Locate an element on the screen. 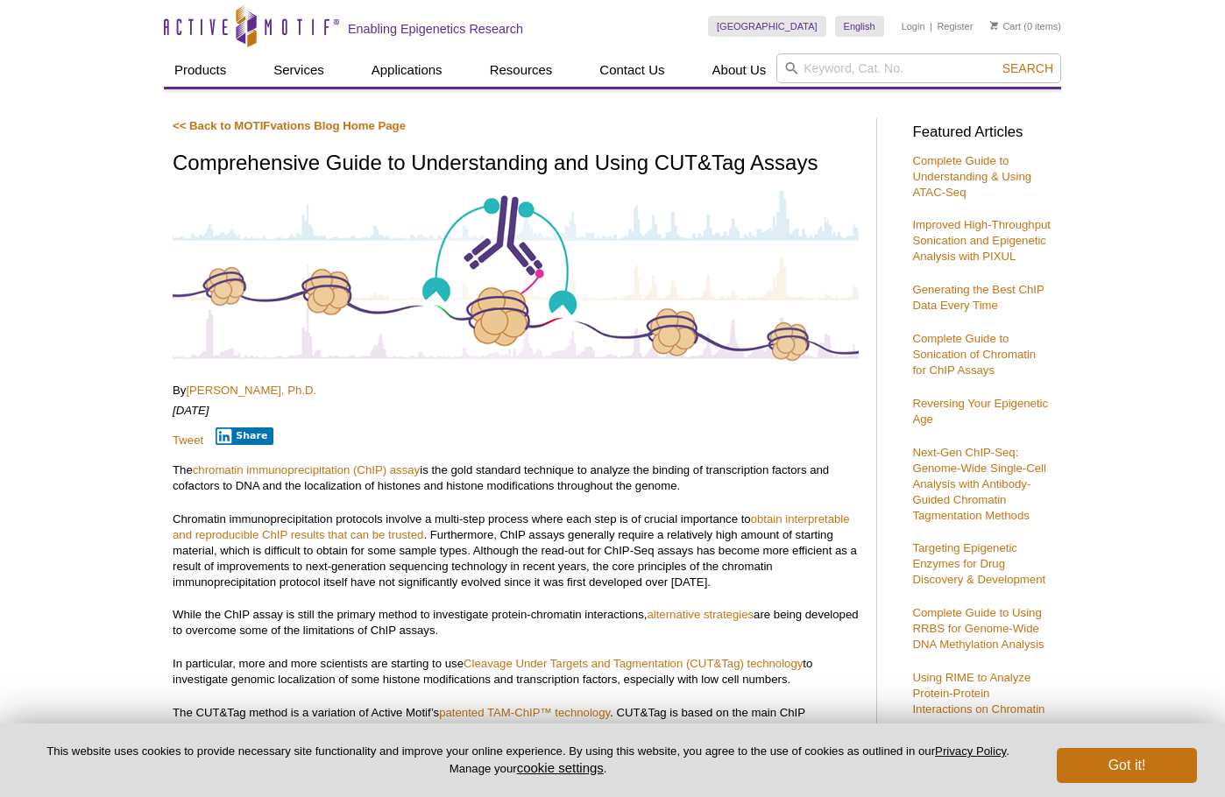 Image resolution: width=1225 pixels, height=797 pixels. a: Cart is located at coordinates (1005, 26).